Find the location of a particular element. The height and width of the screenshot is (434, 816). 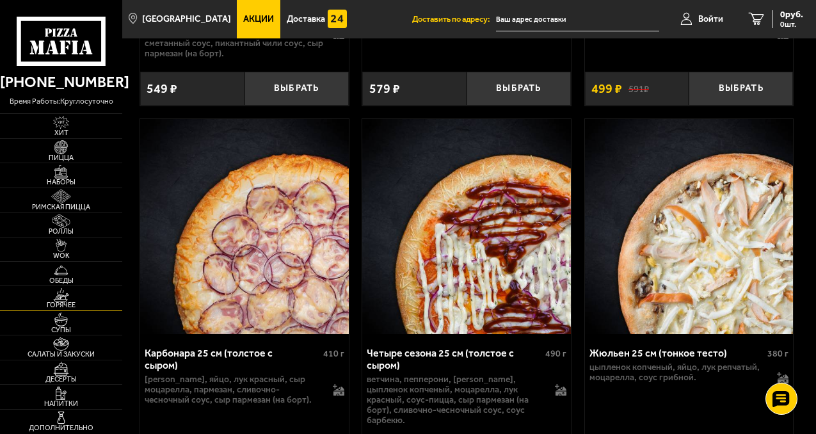

s: 591 ₽ is located at coordinates (639, 88).